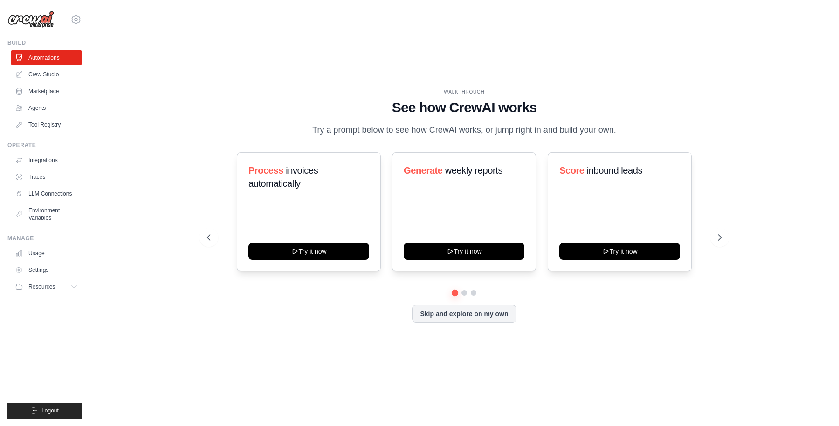 The image size is (839, 426). I want to click on span: Process, so click(266, 171).